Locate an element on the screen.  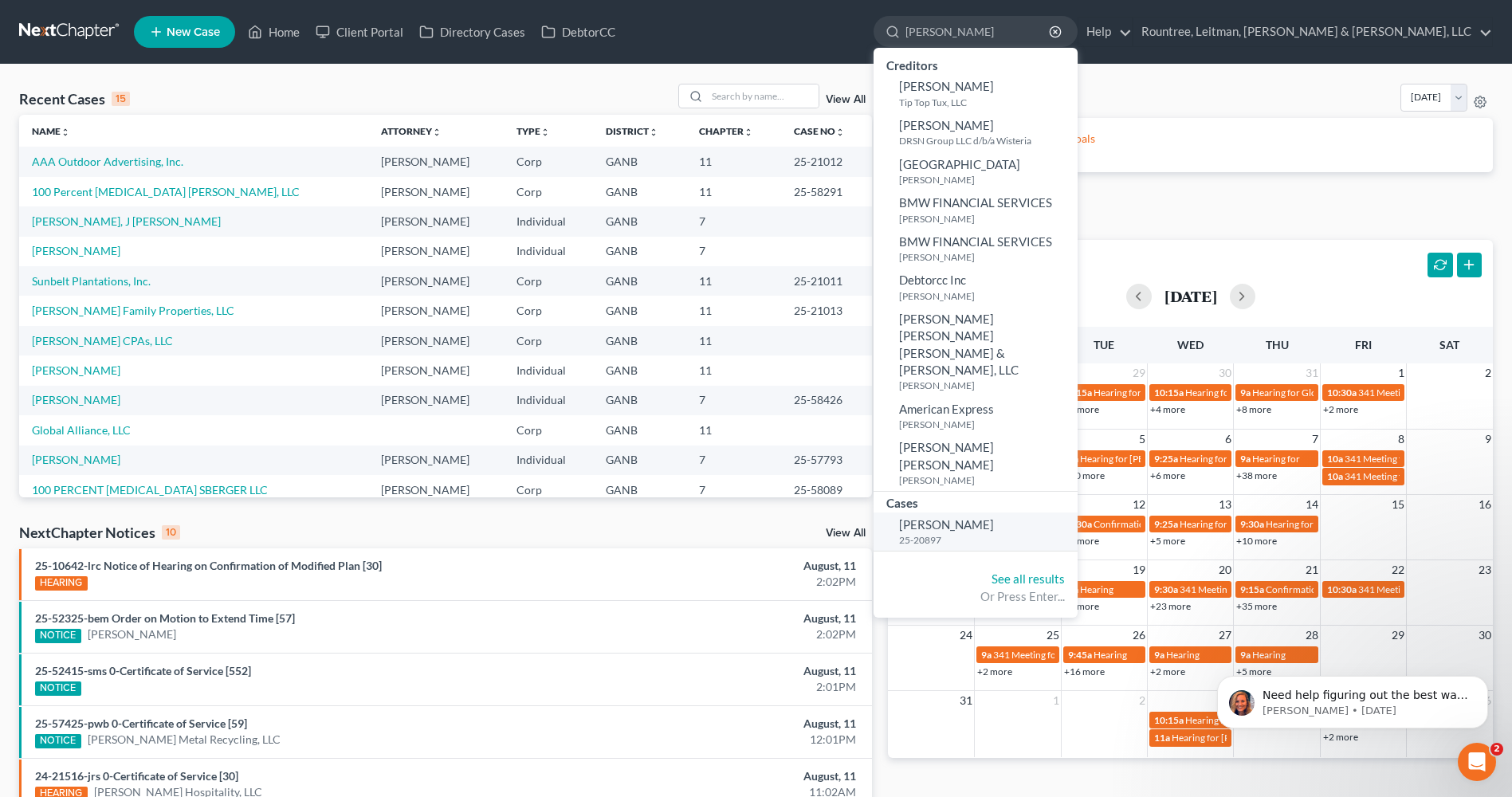
a: 25-52325-bem Order on Motion to Extend Time [57] is located at coordinates (165, 618).